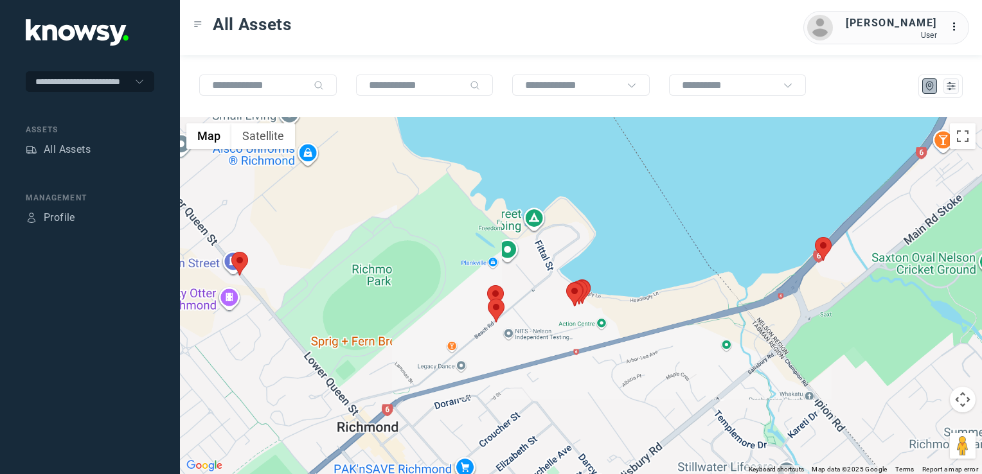  I want to click on div: Toggle Menu, so click(198, 24).